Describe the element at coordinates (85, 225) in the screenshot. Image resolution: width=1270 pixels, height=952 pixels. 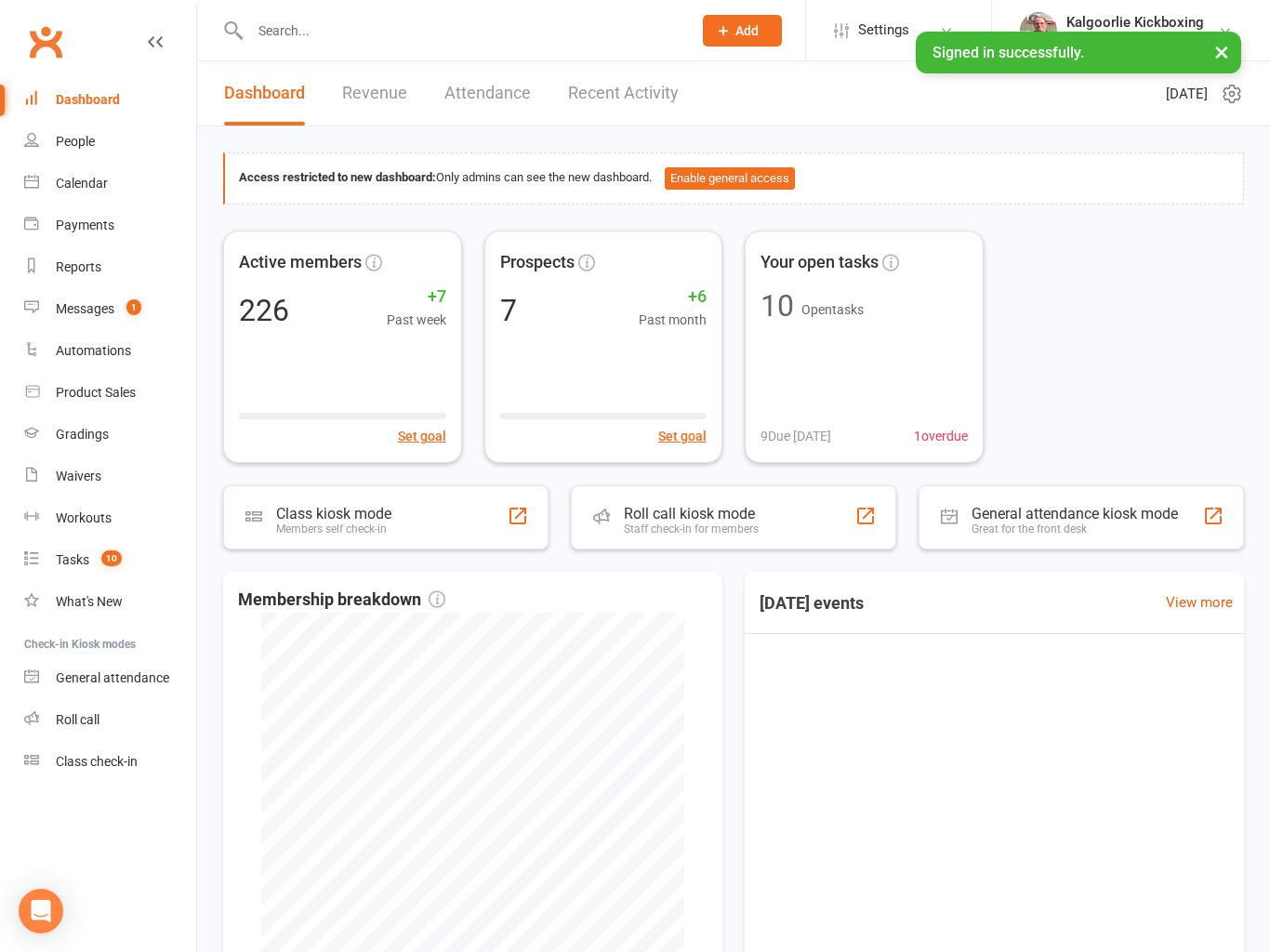
I see `div: Payments` at that location.